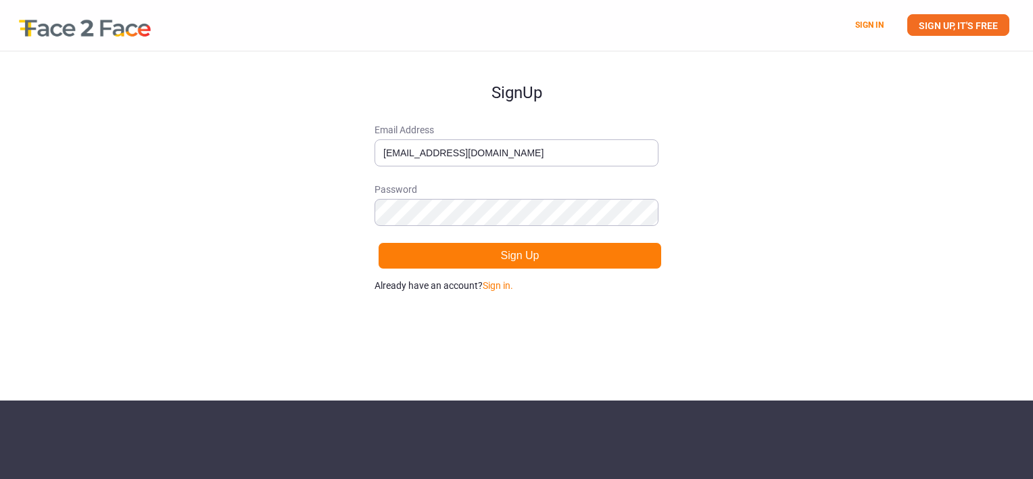 The width and height of the screenshot is (1033, 479). Describe the element at coordinates (516, 153) in the screenshot. I see `input: Email Address` at that location.